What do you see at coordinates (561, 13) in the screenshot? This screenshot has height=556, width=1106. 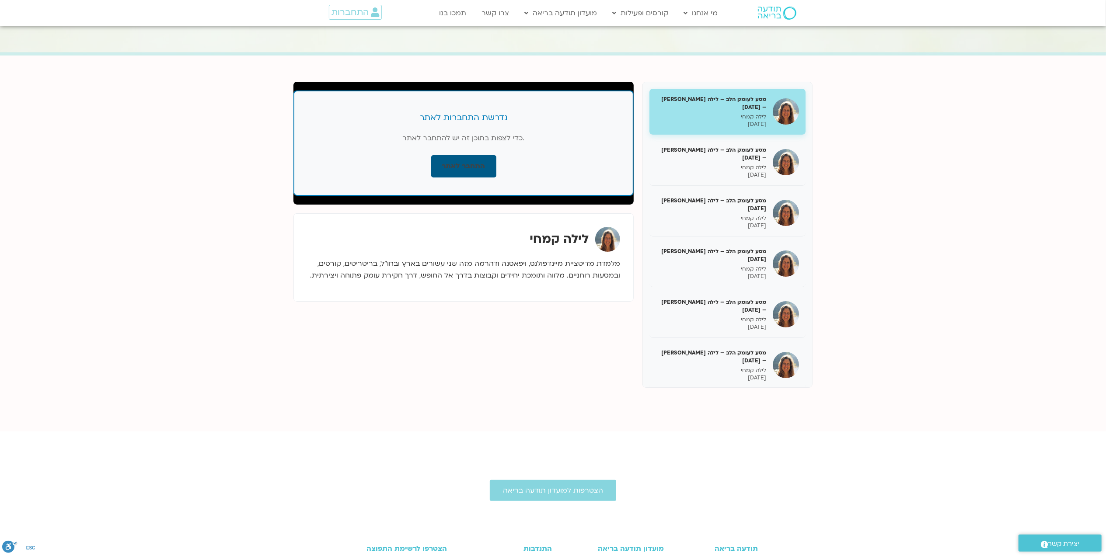 I see `a: מועדון תודעה בריאה` at bounding box center [561, 13].